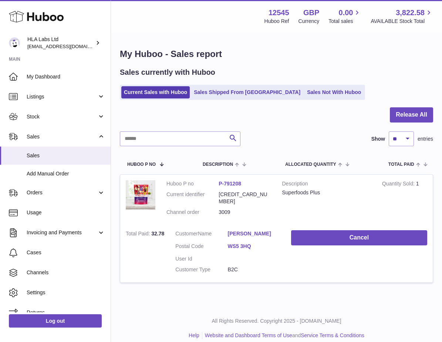  I want to click on a: P-791208, so click(230, 184).